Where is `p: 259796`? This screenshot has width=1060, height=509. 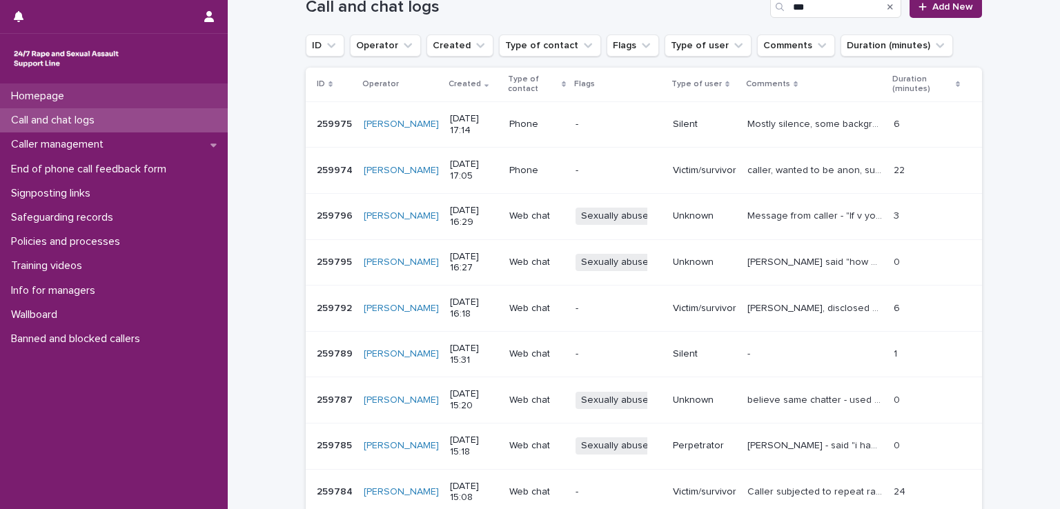 p: 259796 is located at coordinates (336, 215).